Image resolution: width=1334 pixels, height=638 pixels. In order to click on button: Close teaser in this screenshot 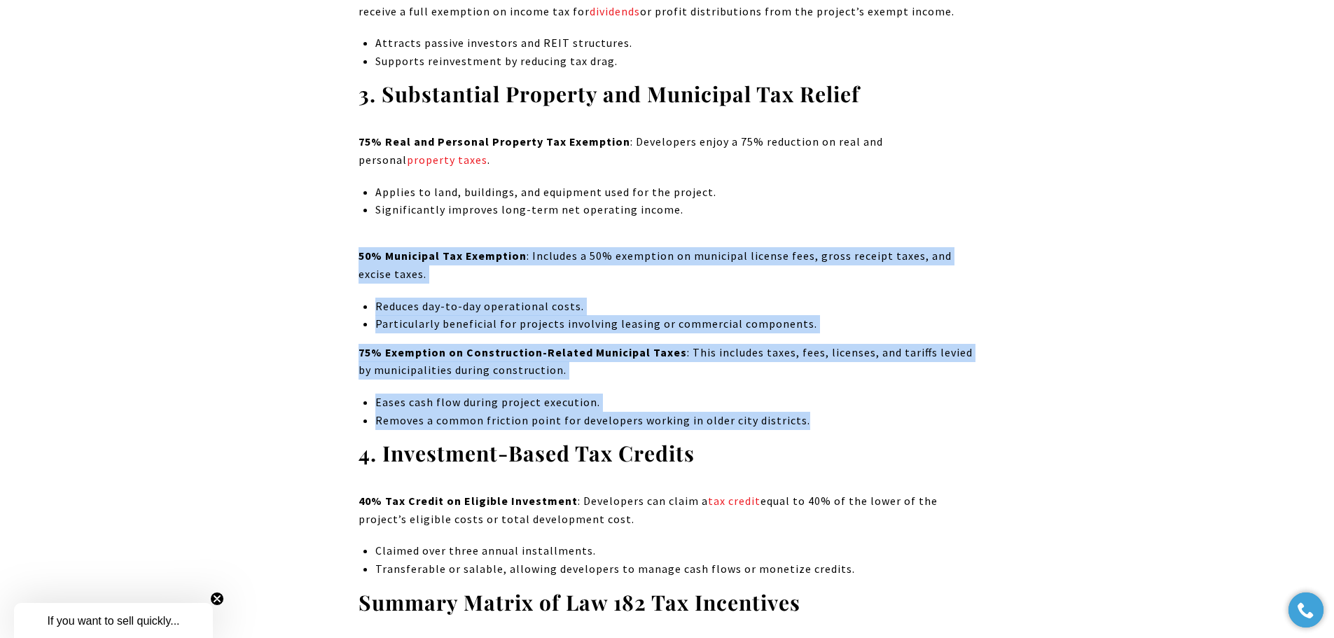, I will do `click(217, 599)`.